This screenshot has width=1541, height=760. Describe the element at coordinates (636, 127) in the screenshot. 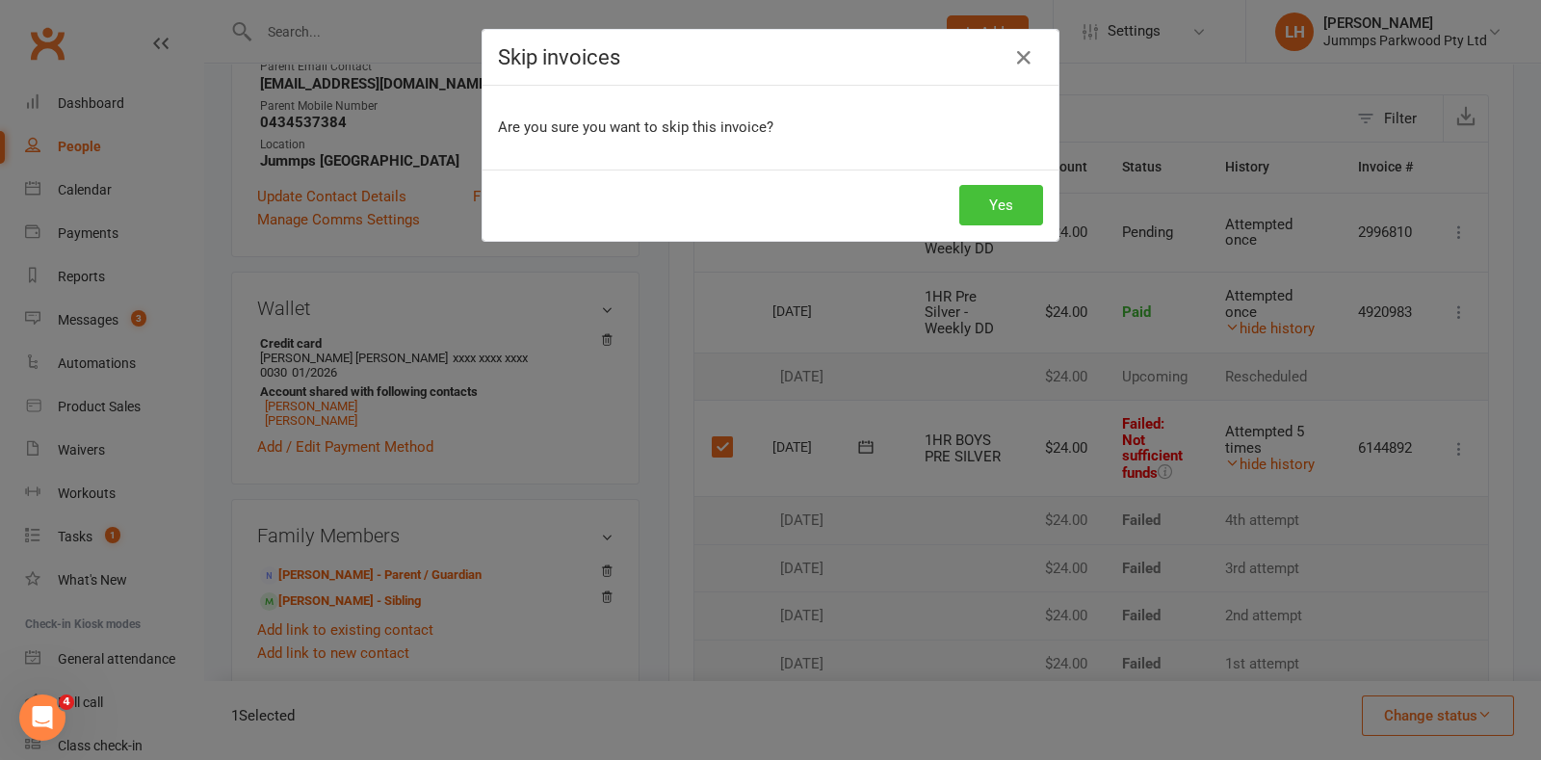

I see `span: Are you sure you want to skip this invoice?` at that location.